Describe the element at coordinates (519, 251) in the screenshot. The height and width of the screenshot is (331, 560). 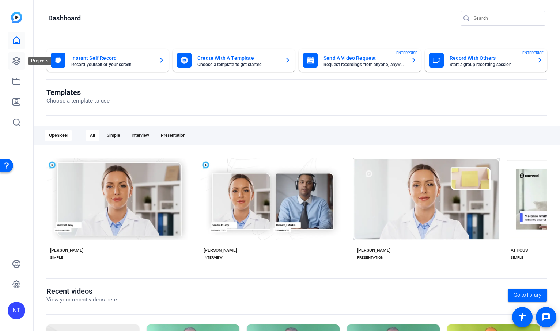
I see `div: ATTICUS` at that location.